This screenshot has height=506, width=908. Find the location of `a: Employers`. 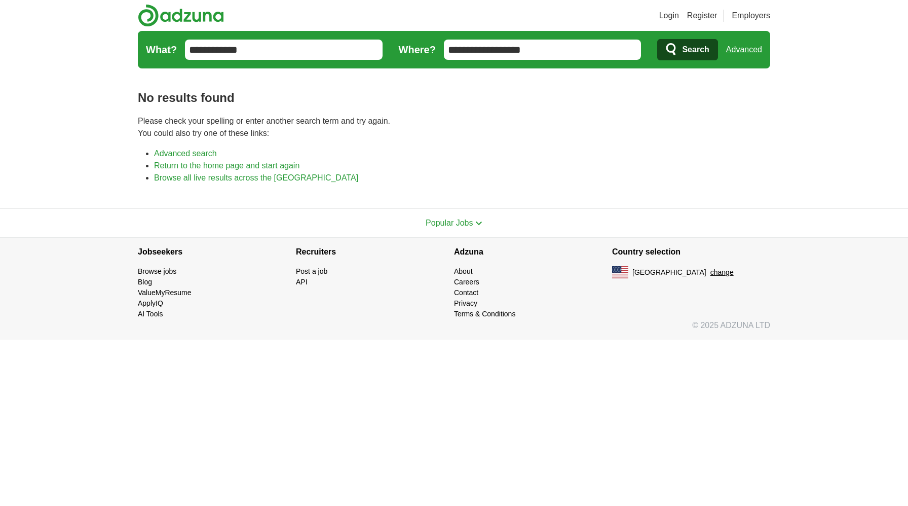

a: Employers is located at coordinates (751, 16).